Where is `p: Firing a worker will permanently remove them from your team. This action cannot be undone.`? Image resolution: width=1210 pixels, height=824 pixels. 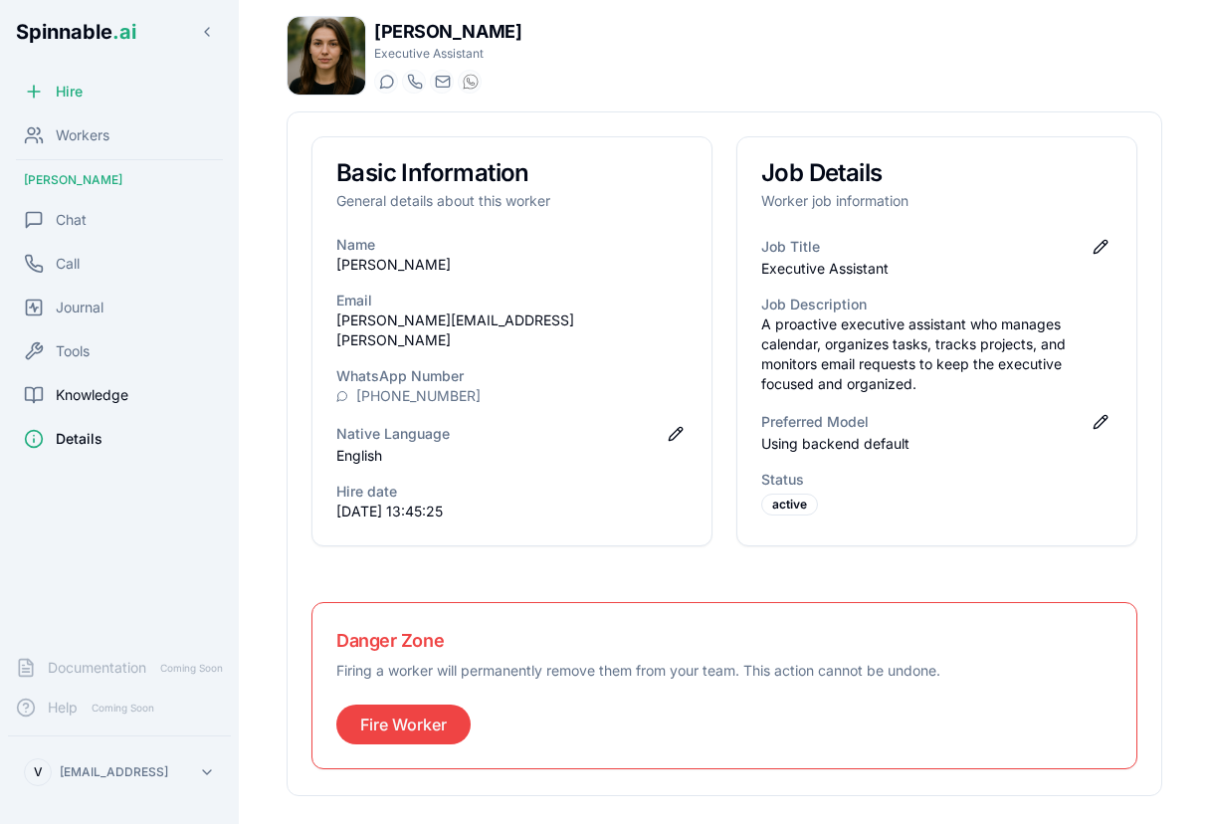 p: Firing a worker will permanently remove them from your team. This action cannot be undone. is located at coordinates (724, 671).